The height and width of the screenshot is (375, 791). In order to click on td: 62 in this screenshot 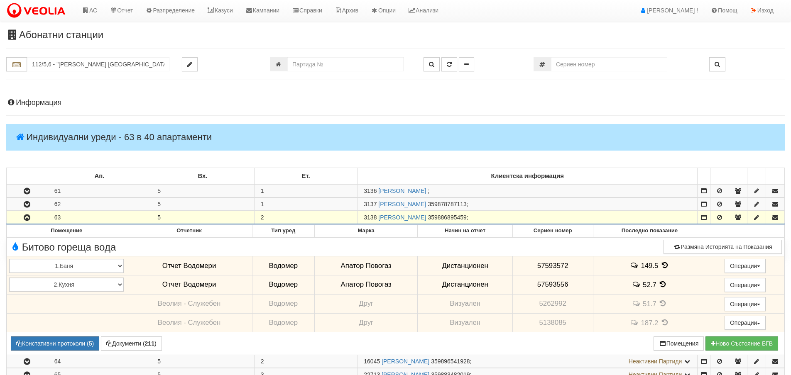, I will do `click(99, 204)`.